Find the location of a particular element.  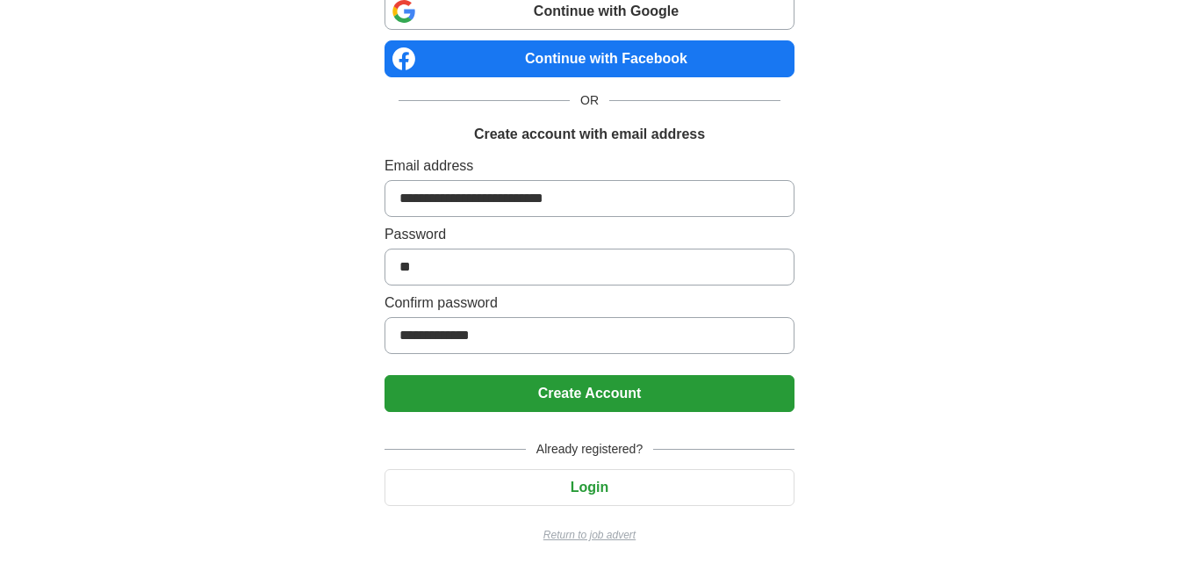

label: Confirm password is located at coordinates (589, 303).